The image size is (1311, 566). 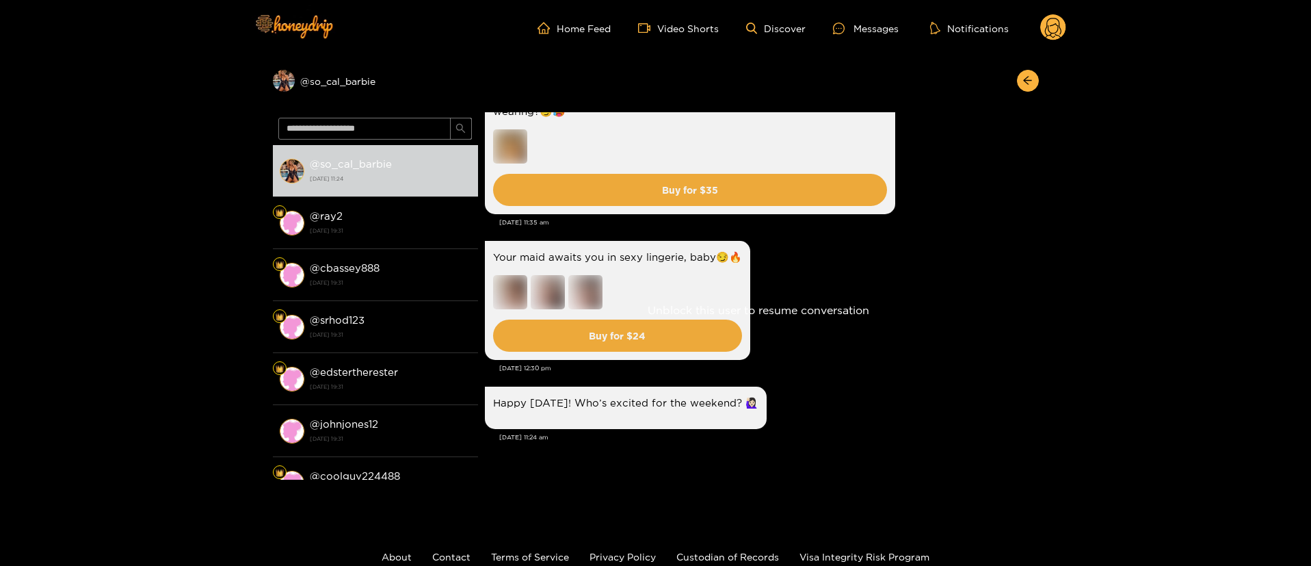 I want to click on a: Terms of Service, so click(x=530, y=556).